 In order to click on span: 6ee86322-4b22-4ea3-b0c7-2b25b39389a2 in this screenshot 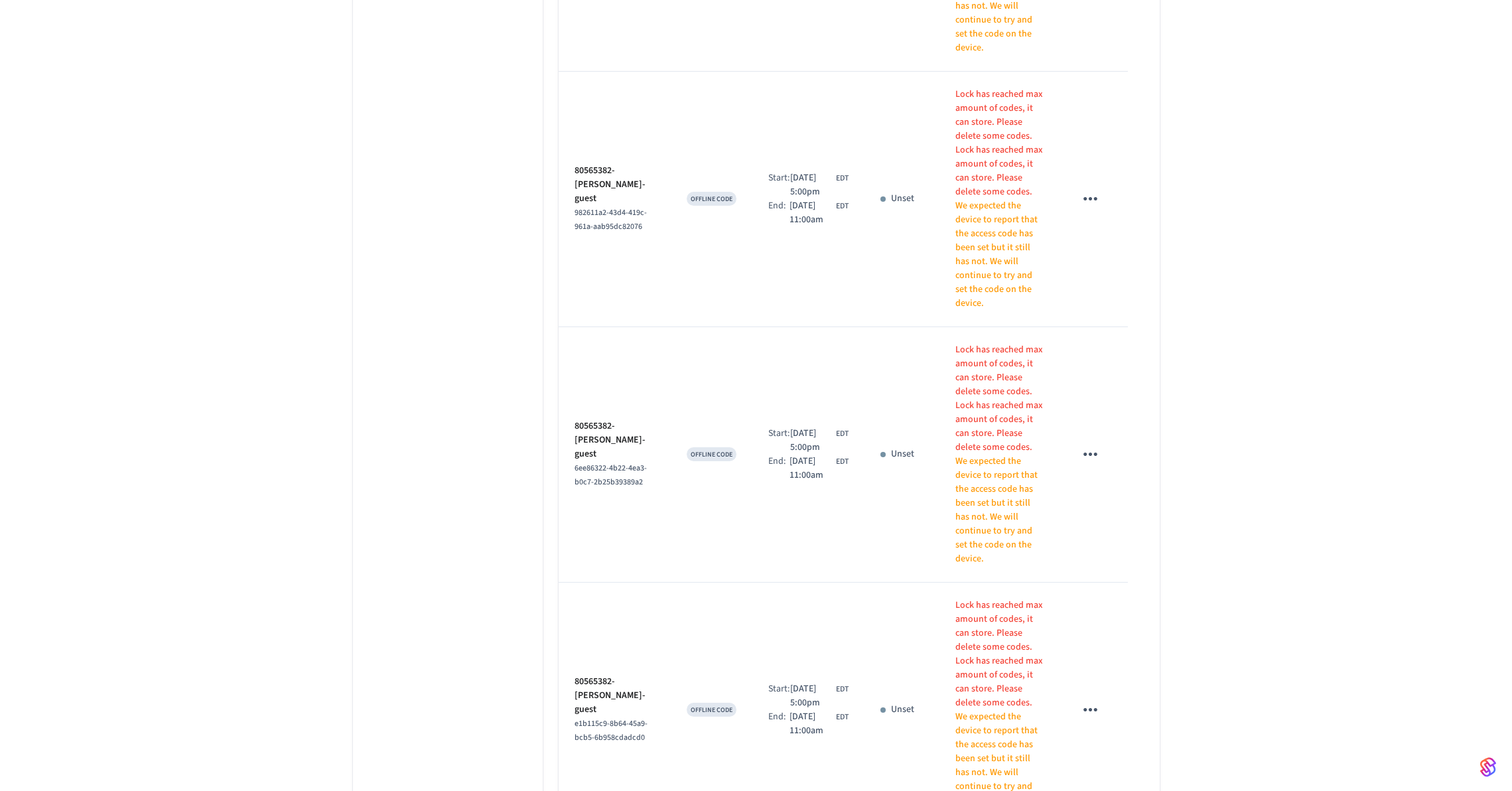, I will do `click(611, 475)`.